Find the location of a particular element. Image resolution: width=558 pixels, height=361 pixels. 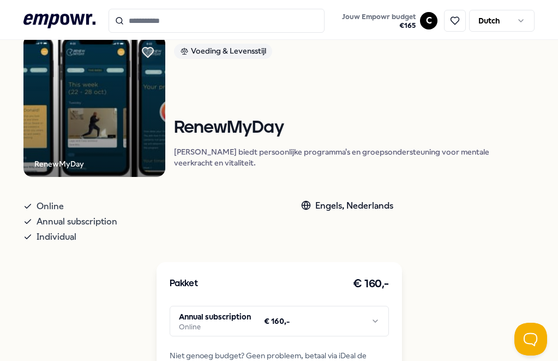

span: Online is located at coordinates (50, 206).